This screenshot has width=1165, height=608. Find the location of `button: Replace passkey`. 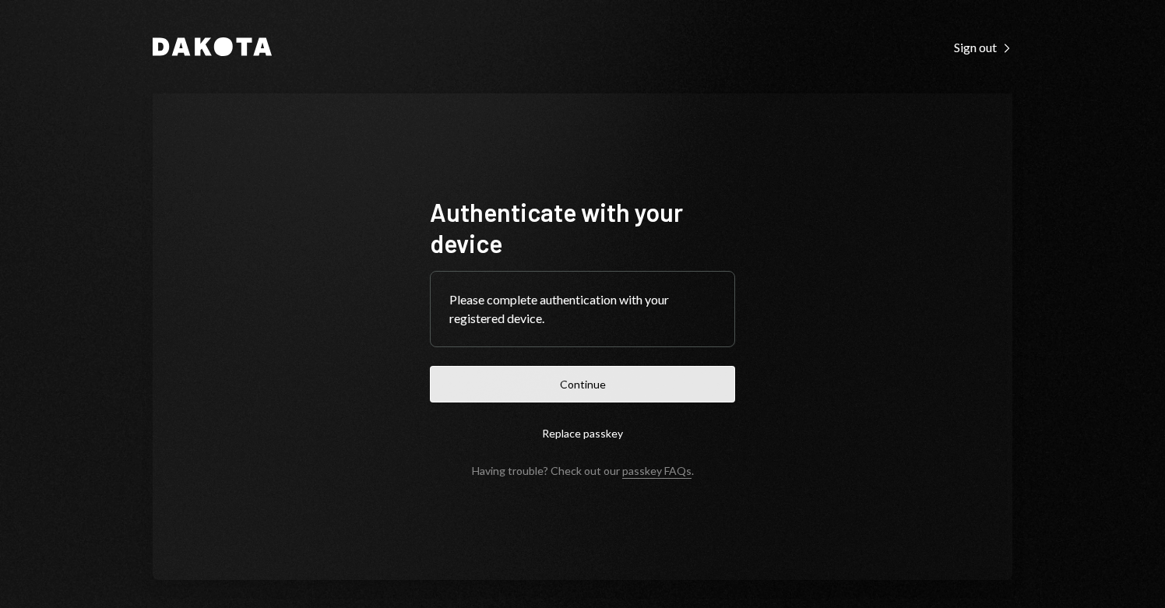

button: Replace passkey is located at coordinates (582, 433).